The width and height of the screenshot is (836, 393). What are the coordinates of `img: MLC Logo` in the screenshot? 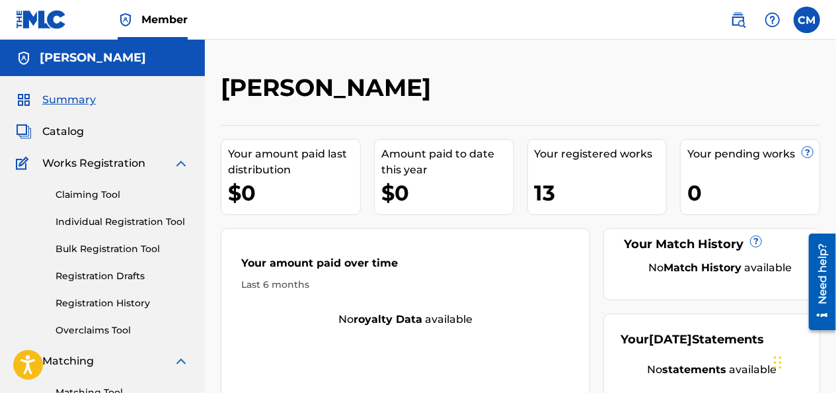 It's located at (41, 19).